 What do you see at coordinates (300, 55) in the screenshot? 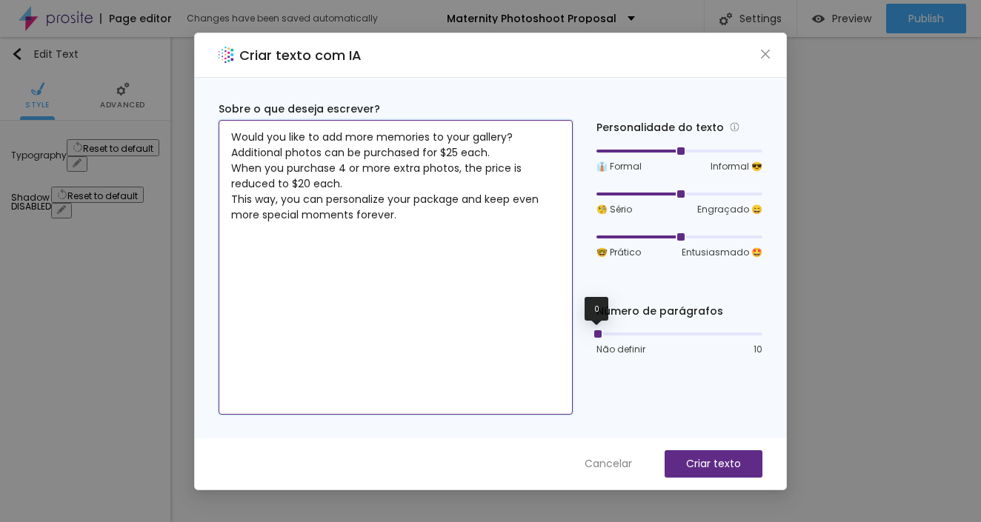
I see `h2: Criar texto com IA` at bounding box center [300, 55].